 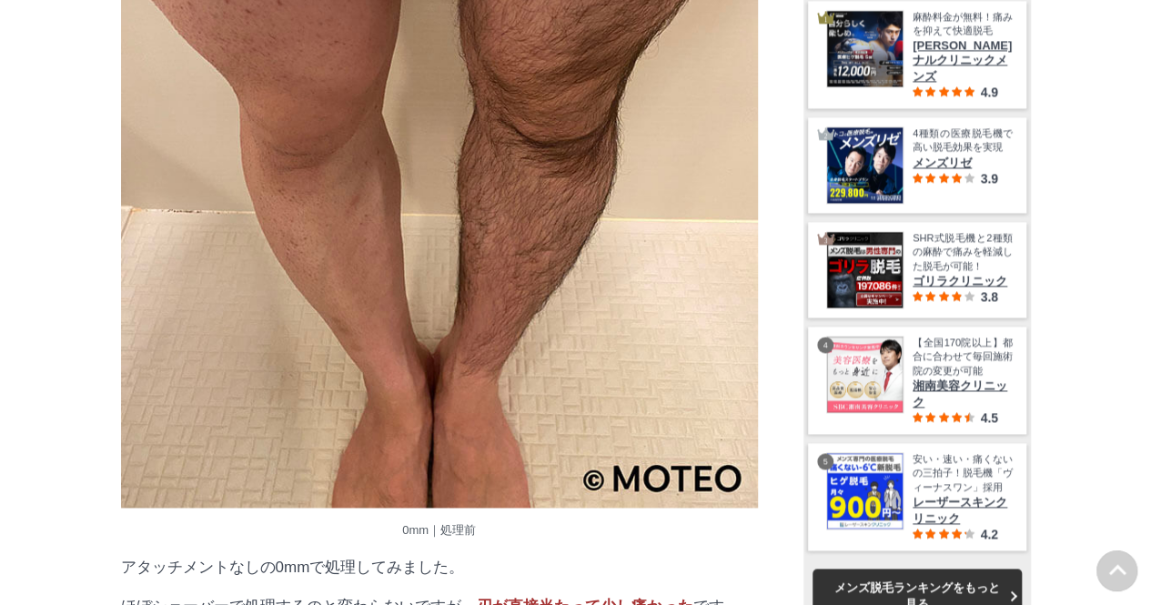 I want to click on p: アタッチメントなしの0mmで処理してみました。, so click(x=439, y=567).